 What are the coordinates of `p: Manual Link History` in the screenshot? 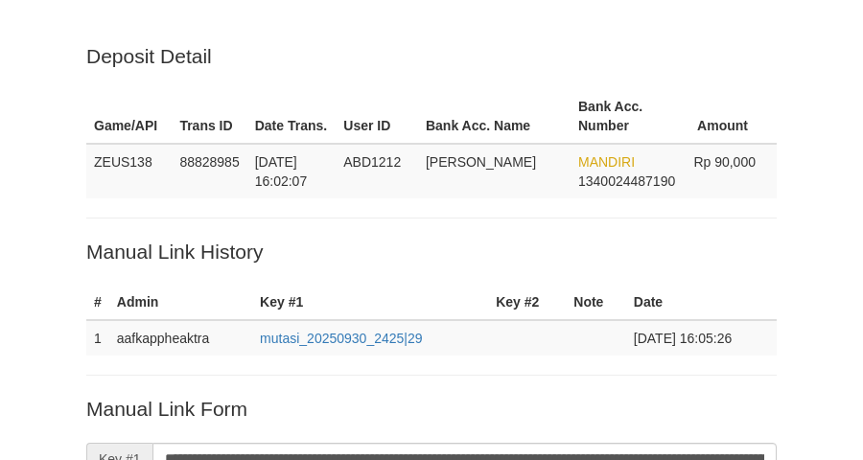 It's located at (432, 251).